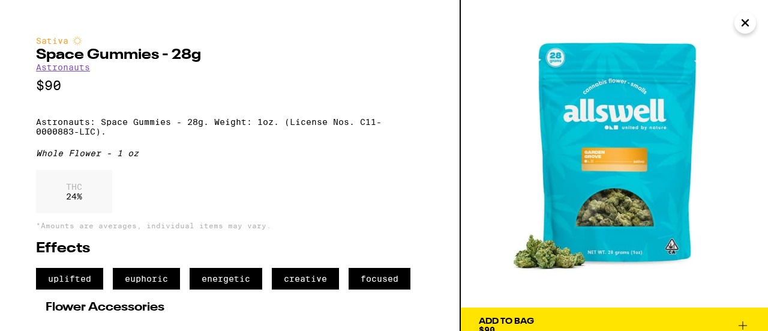 Image resolution: width=768 pixels, height=331 pixels. Describe the element at coordinates (74, 191) in the screenshot. I see `div: 24 %` at that location.